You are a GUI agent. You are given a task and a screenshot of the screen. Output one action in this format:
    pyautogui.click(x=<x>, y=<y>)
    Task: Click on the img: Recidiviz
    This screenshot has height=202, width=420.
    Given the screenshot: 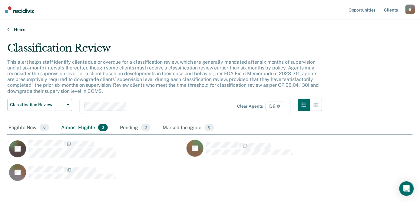 What is the action you would take?
    pyautogui.click(x=19, y=10)
    